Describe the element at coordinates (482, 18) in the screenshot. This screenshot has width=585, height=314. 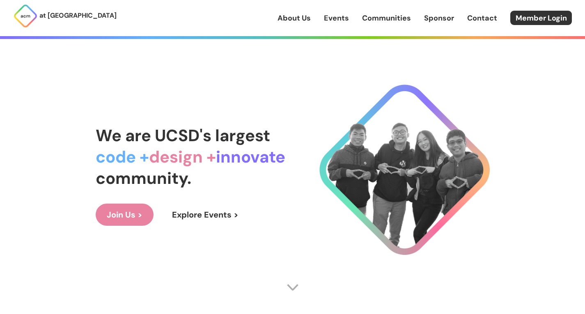
I see `a: Contact` at that location.